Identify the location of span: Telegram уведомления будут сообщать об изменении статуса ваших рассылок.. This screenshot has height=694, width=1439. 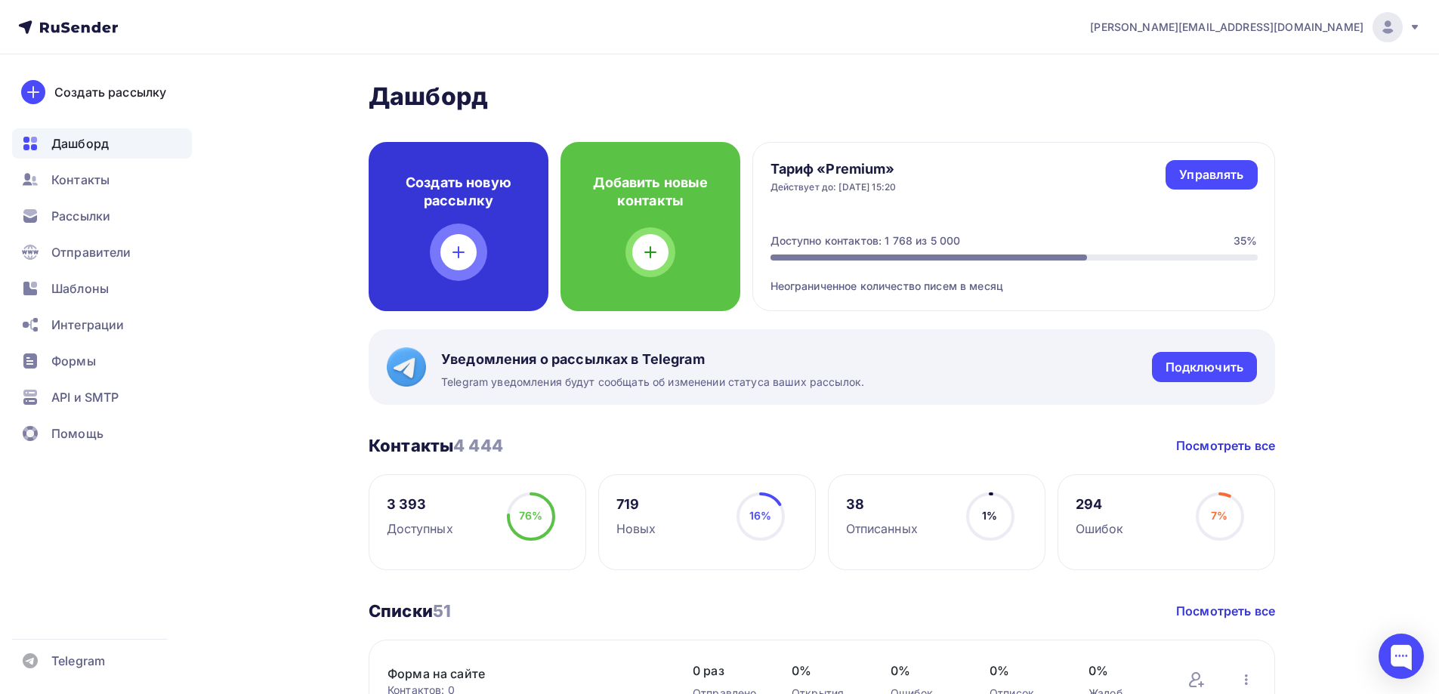
(653, 382).